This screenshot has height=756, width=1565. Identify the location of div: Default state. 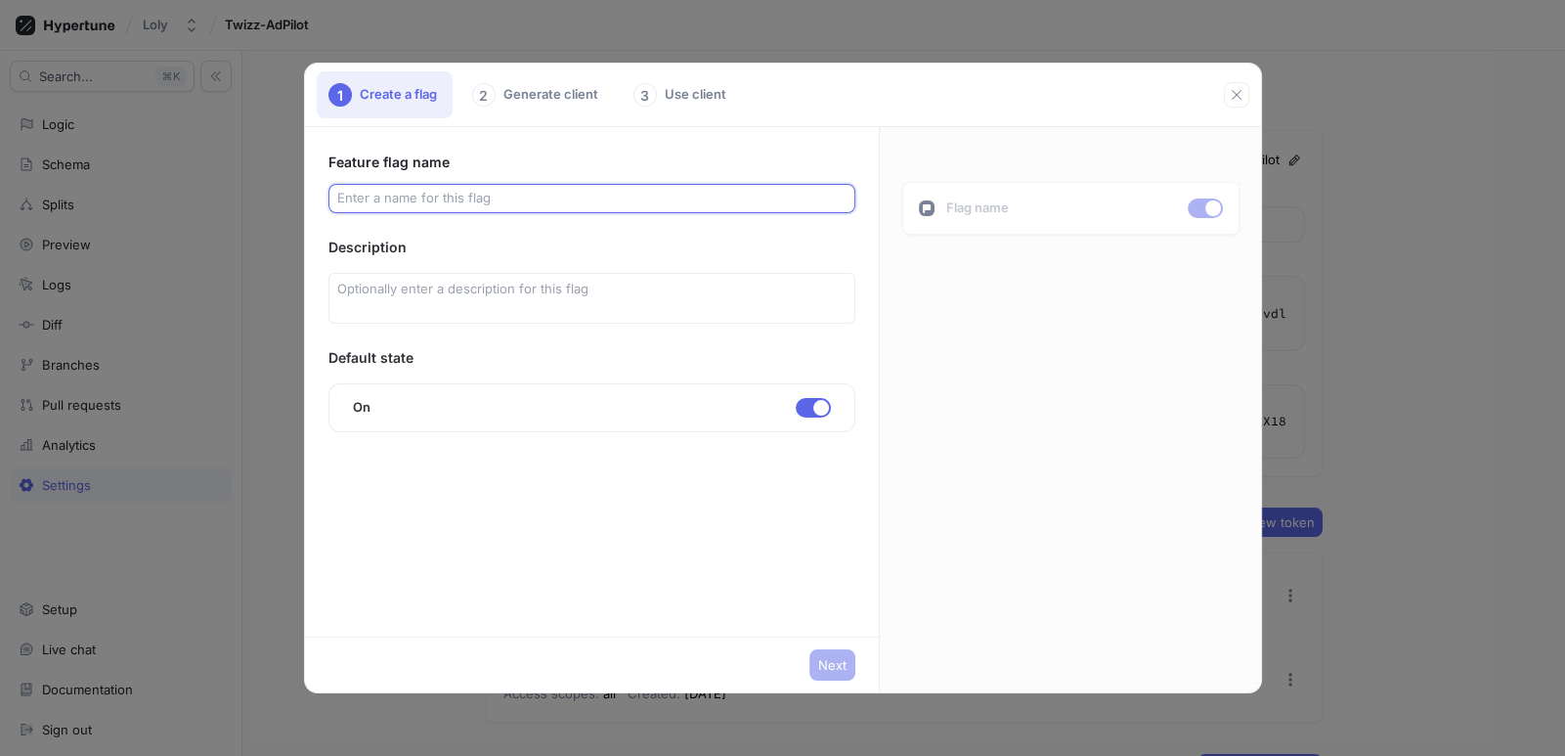
(592, 357).